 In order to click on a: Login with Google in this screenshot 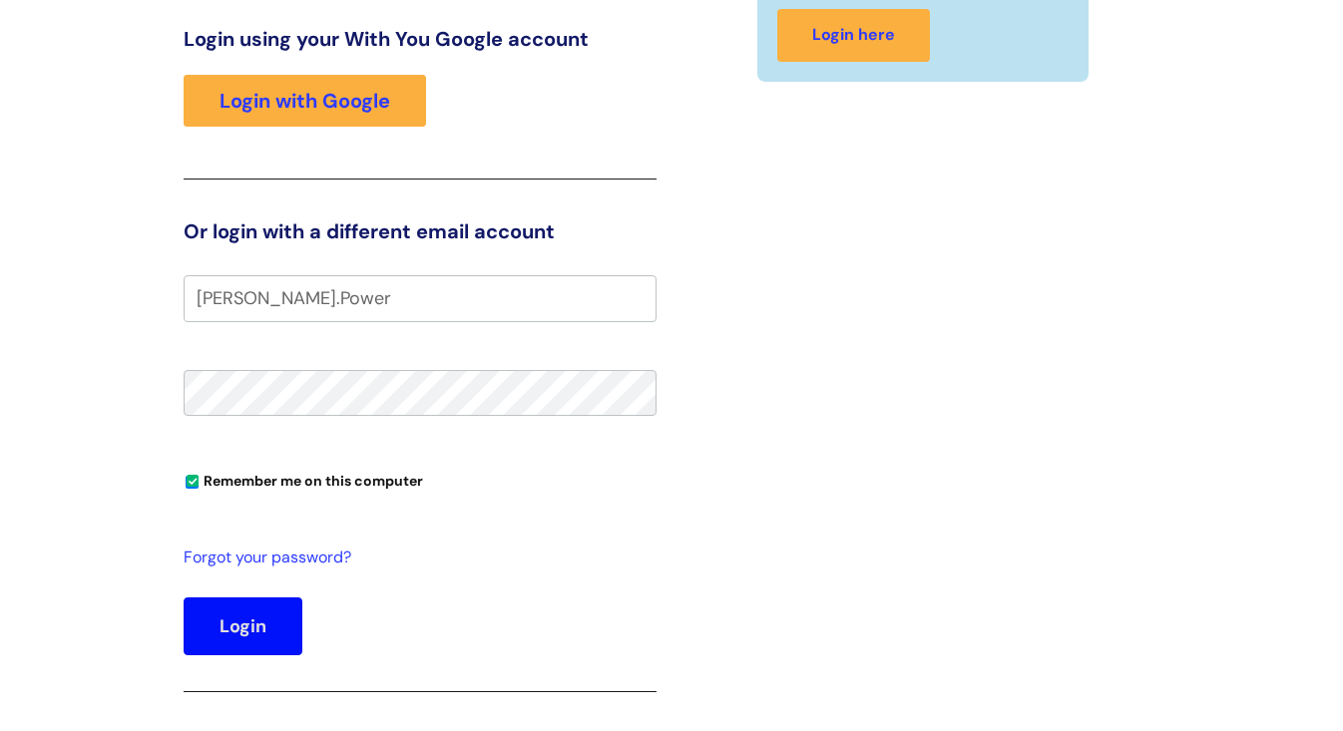, I will do `click(304, 101)`.